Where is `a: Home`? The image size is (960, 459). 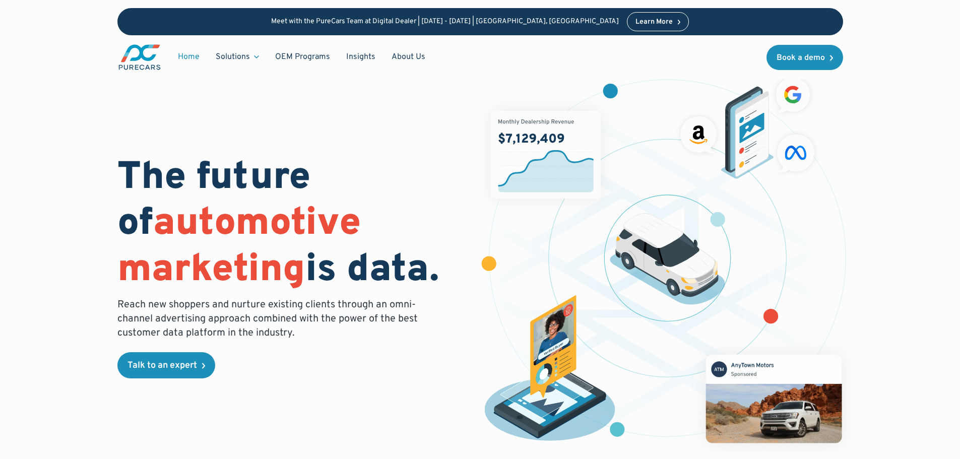 a: Home is located at coordinates (188, 57).